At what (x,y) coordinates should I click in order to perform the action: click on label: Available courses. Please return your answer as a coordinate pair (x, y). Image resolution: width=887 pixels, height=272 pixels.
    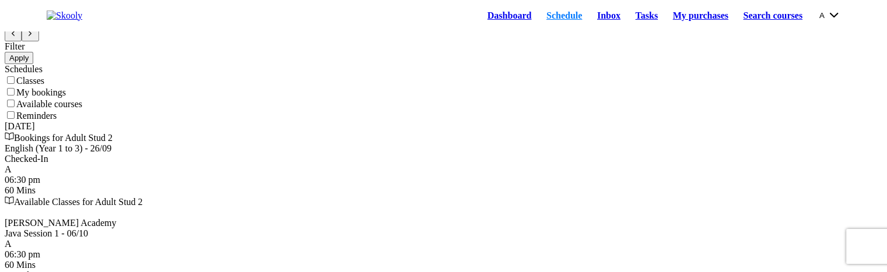
    Looking at the image, I should click on (49, 104).